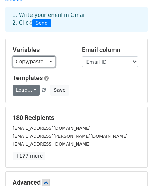 The image size is (153, 186). I want to click on div: 1. Write your email in Gmail 2. Click, so click(77, 19).